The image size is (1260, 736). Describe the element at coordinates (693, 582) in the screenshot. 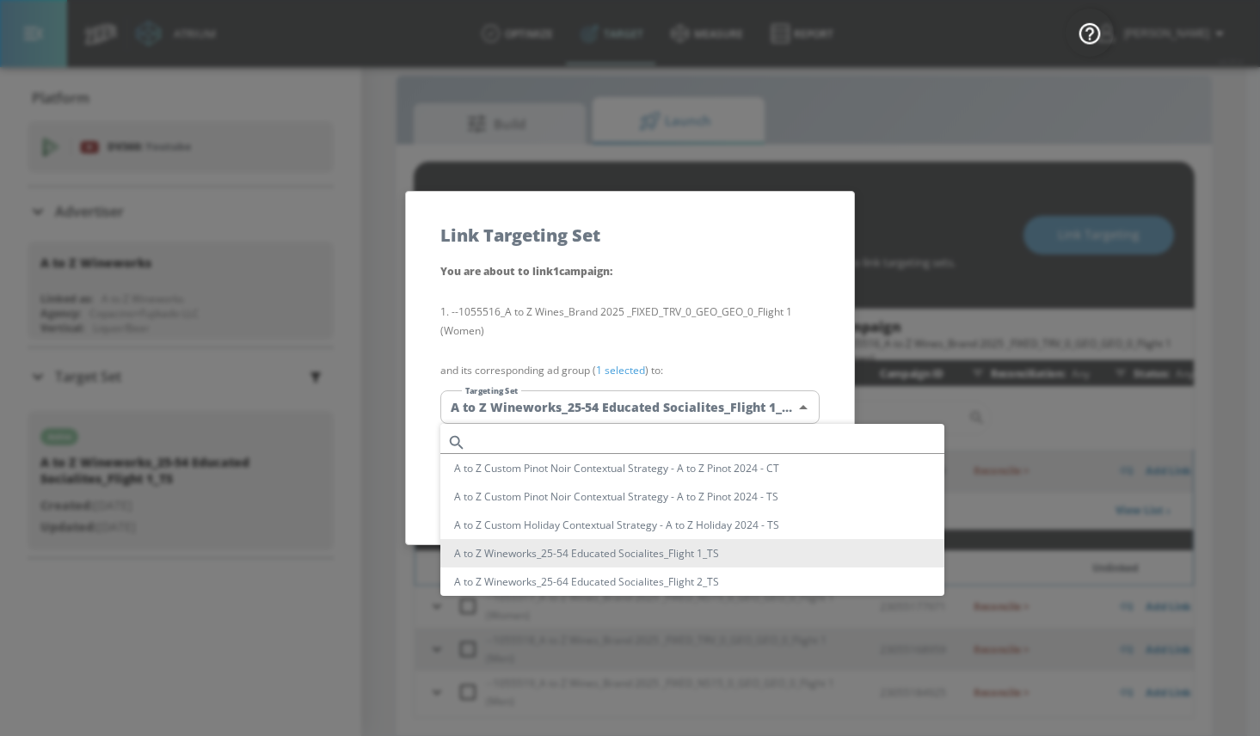

I see `li: A to Z Wineworks_25-64 Educated Socialites_Flight 2_TS` at that location.